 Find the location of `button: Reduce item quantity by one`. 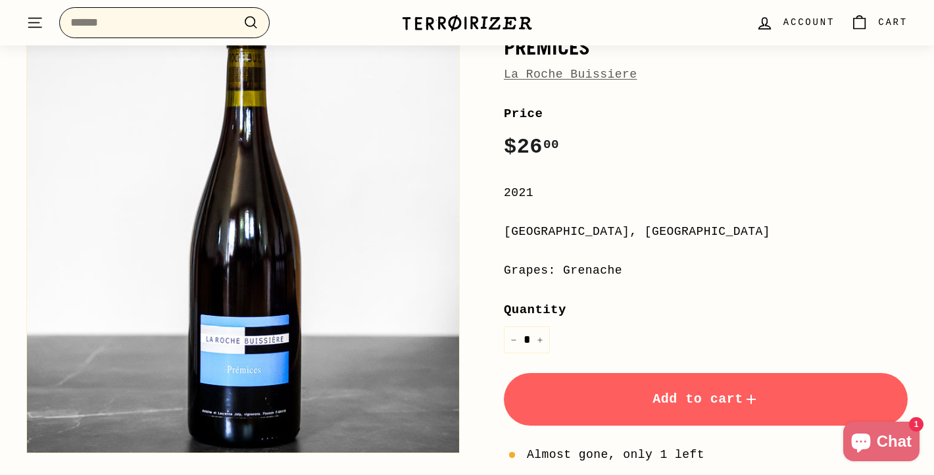

button: Reduce item quantity by one is located at coordinates (513, 339).